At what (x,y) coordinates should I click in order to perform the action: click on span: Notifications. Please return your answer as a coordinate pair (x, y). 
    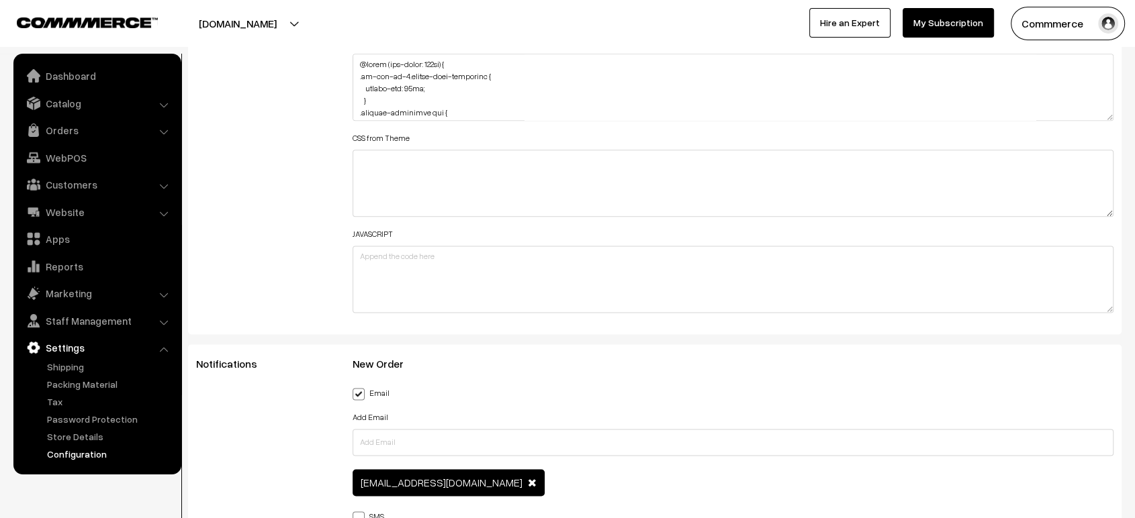
    Looking at the image, I should click on (234, 364).